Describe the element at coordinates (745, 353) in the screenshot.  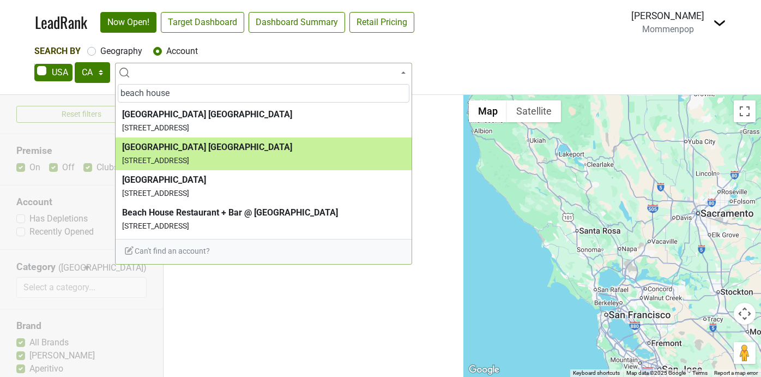
I see `button: Drag Pegman onto the map to open Street View` at that location.